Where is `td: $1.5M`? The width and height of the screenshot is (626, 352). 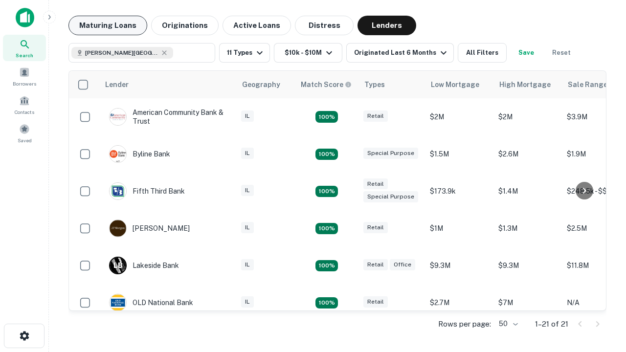
td: $1.5M is located at coordinates (460, 154).